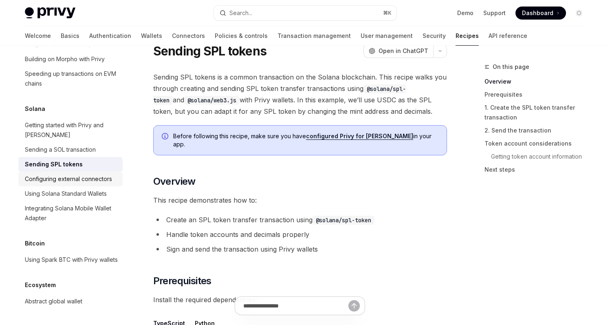  What do you see at coordinates (70, 164) in the screenshot?
I see `a: Sending SPL tokens` at bounding box center [70, 164].